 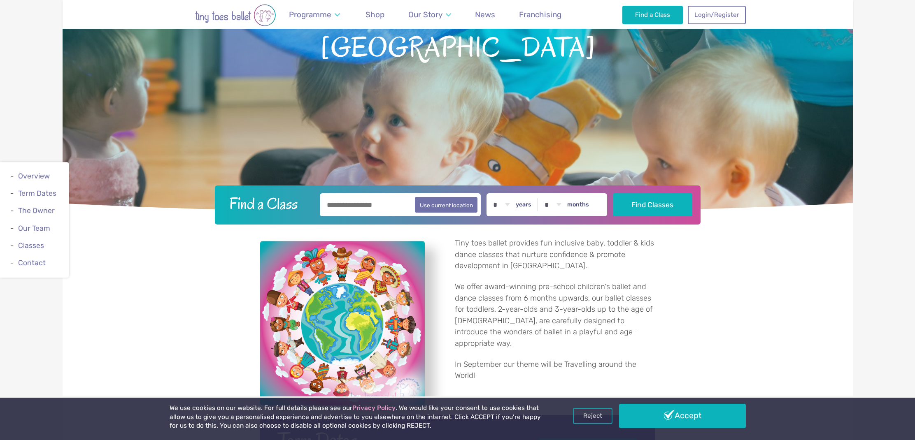 What do you see at coordinates (425, 14) in the screenshot?
I see `span: Our Story` at bounding box center [425, 14].